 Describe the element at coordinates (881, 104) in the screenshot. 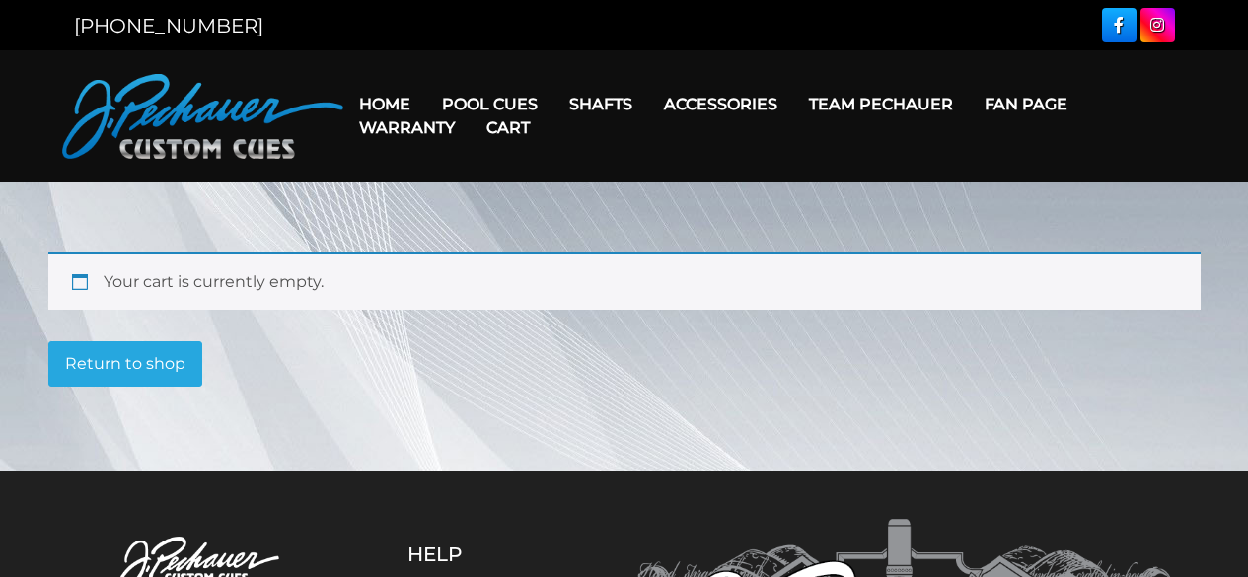

I see `a: Team Pechauer` at that location.